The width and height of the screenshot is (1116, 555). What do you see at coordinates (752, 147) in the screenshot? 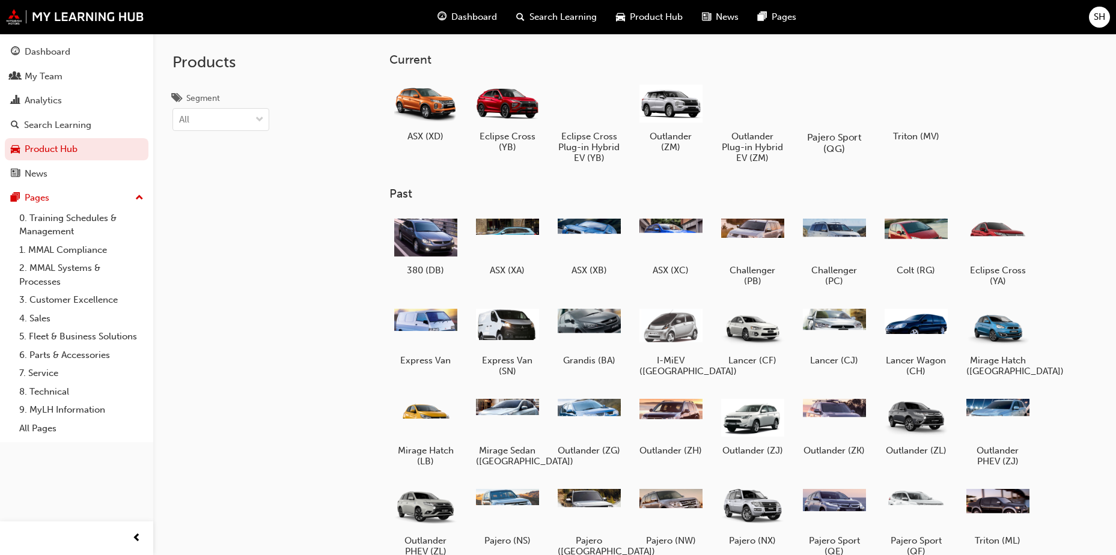
I see `h5: Outlander Plug-in Hybrid EV (ZM)` at bounding box center [752, 147].